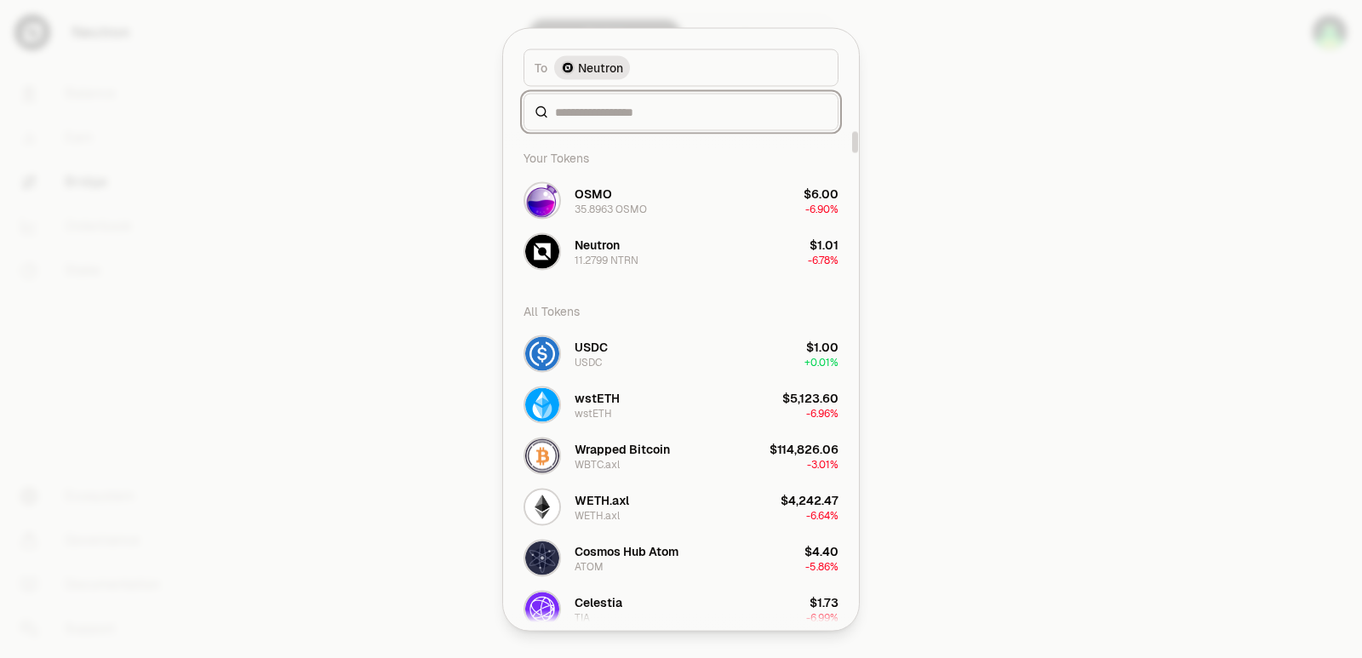 Image resolution: width=1362 pixels, height=658 pixels. Describe the element at coordinates (681, 157) in the screenshot. I see `div: Your Tokens` at that location.